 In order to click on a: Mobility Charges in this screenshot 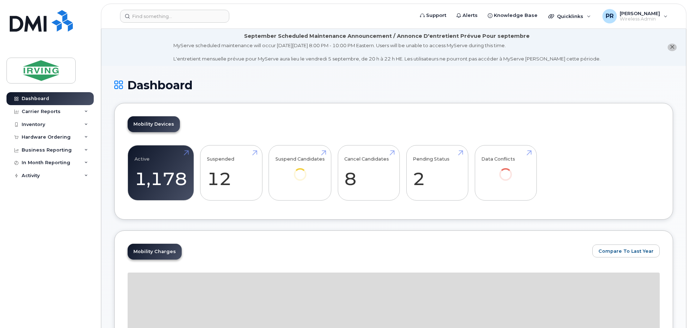, I will do `click(155, 252)`.